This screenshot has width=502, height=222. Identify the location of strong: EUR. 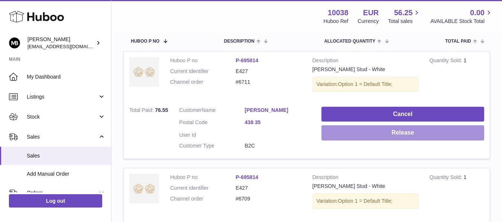
(371, 13).